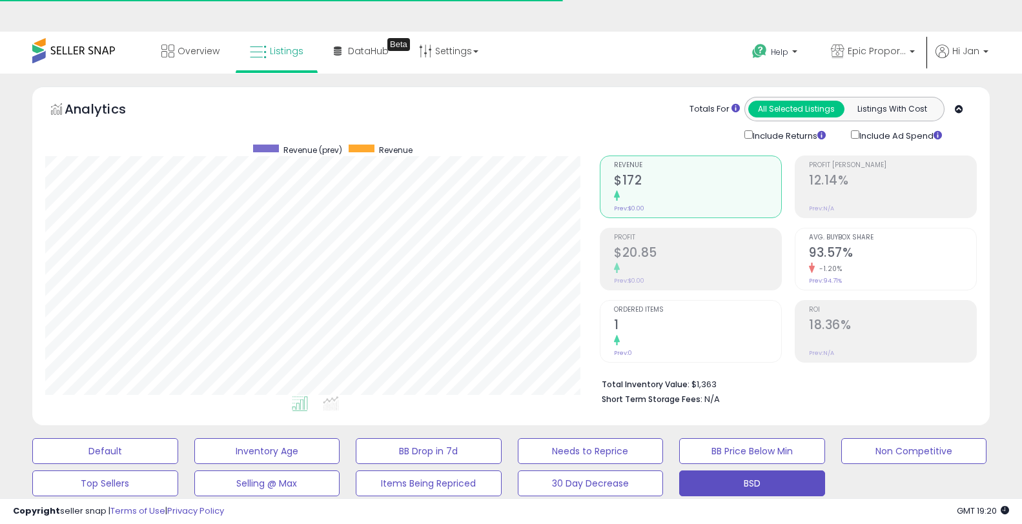 The width and height of the screenshot is (1022, 524). I want to click on button: Default, so click(105, 451).